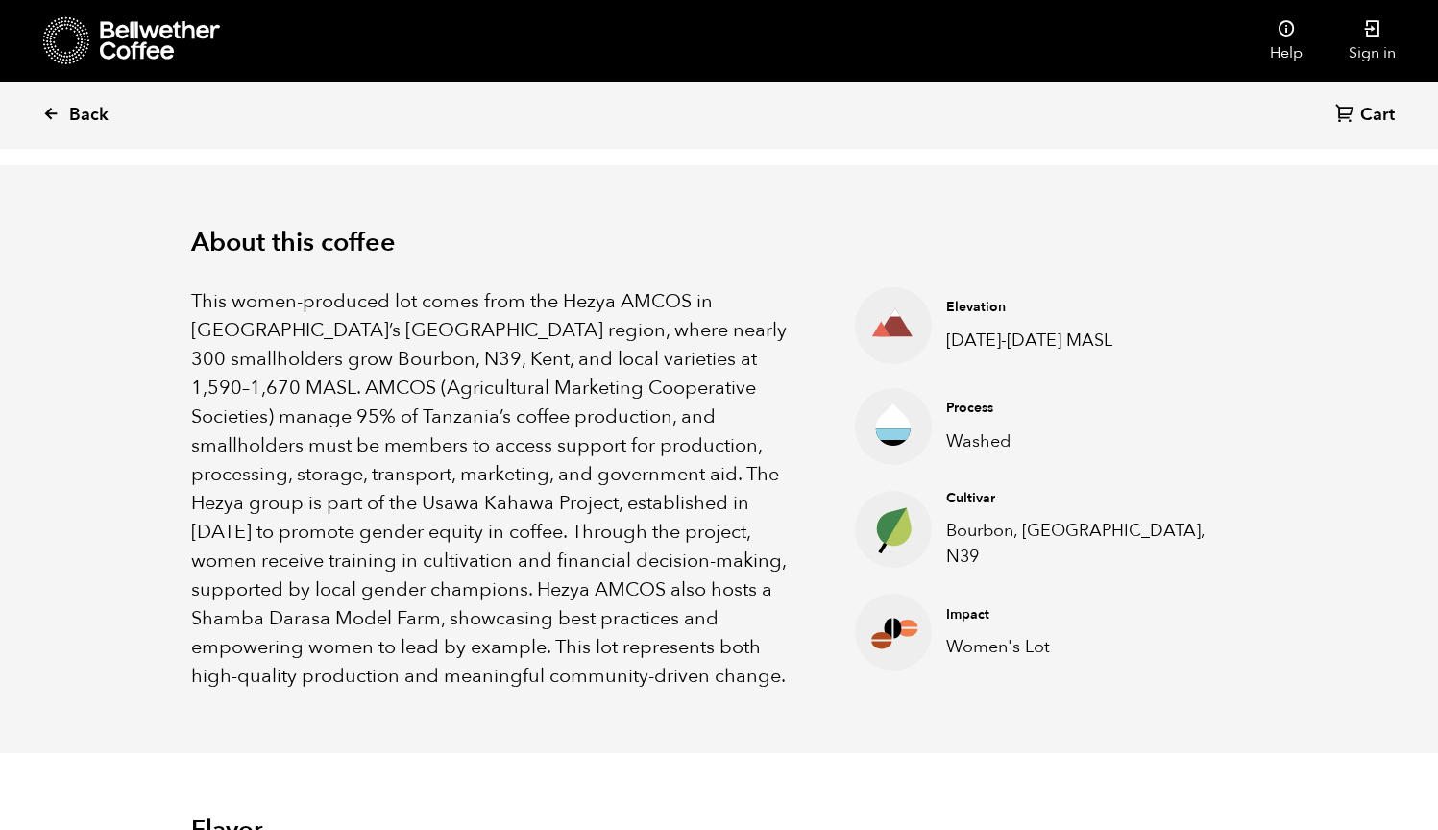 This screenshot has height=830, width=1438. What do you see at coordinates (1082, 441) in the screenshot?
I see `p: Washed` at bounding box center [1082, 441].